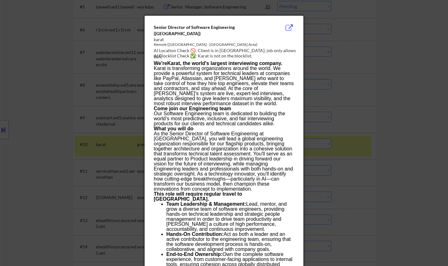  I want to click on strong: Come join our Engineering team, so click(192, 108).